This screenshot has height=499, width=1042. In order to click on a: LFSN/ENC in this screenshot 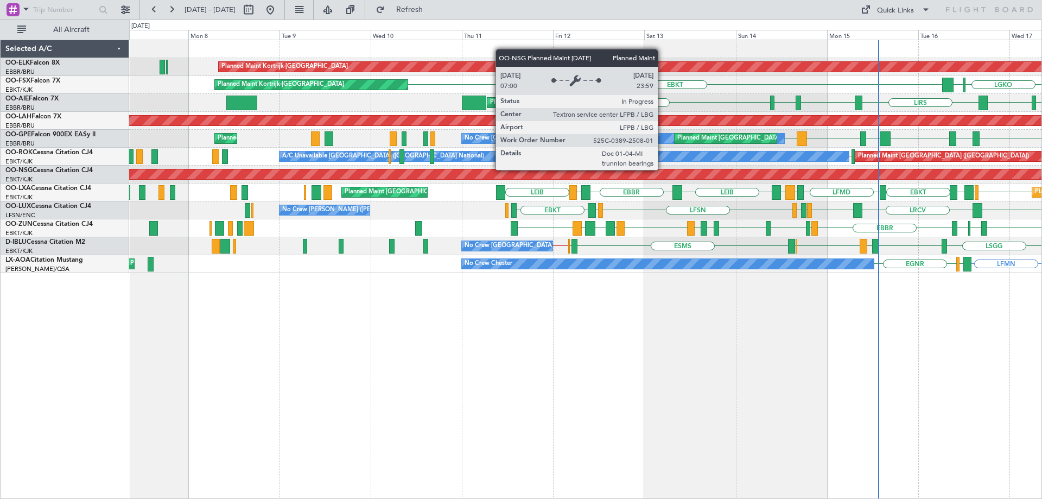, I will do `click(20, 215)`.